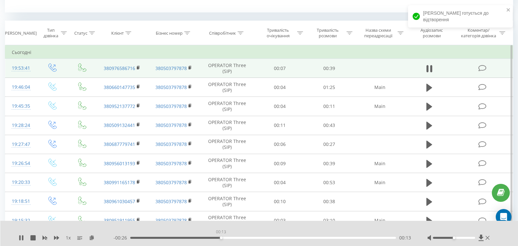  Describe the element at coordinates (68, 238) in the screenshot. I see `span: 1 x` at that location.